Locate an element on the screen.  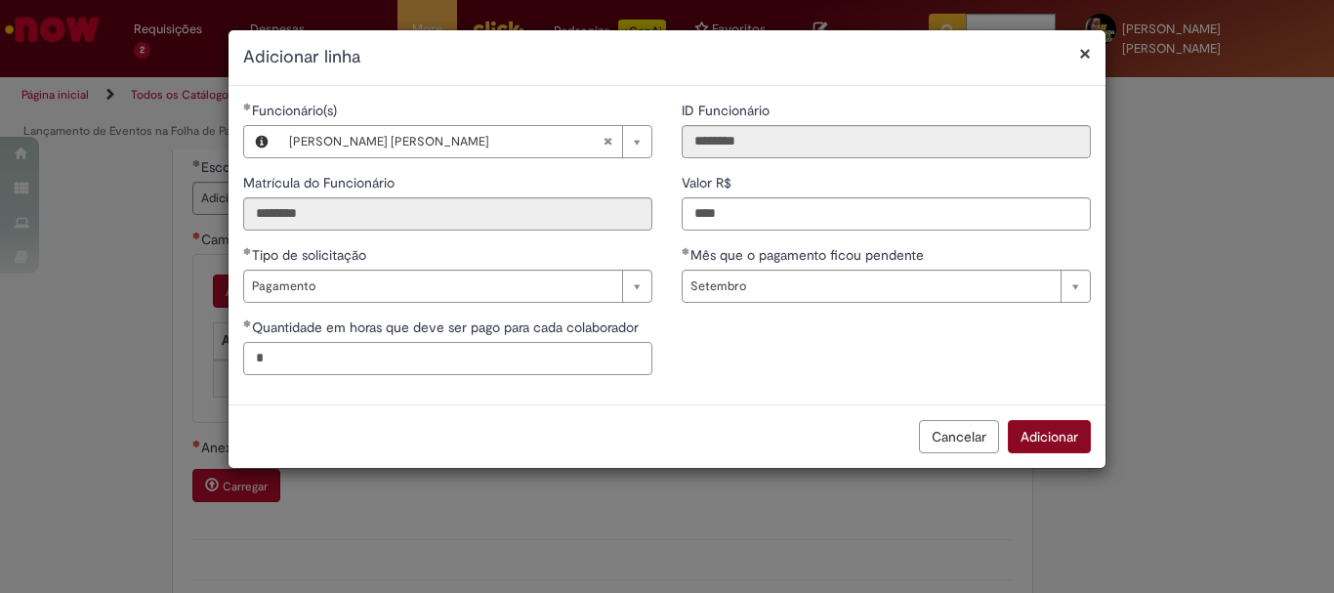
button: Funcionário(s), Visualizar este registro Michelle Cristine Da Silva Severino is located at coordinates (262, 142).